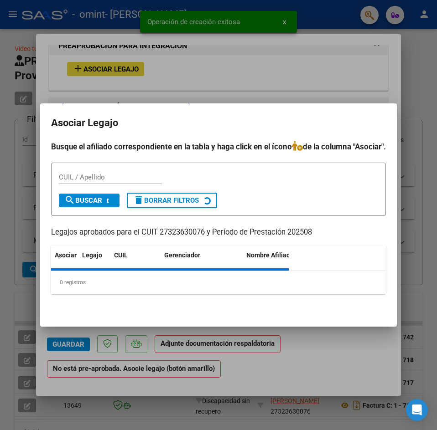  Describe the element at coordinates (139, 200) in the screenshot. I see `mat-icon: delete` at that location.